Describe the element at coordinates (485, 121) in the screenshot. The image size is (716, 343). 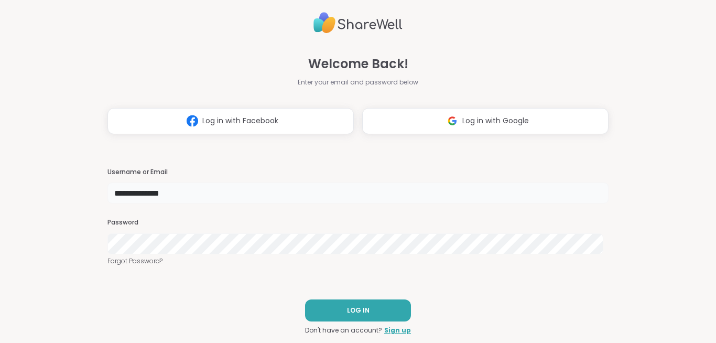
I see `button: Log in with Google` at that location.